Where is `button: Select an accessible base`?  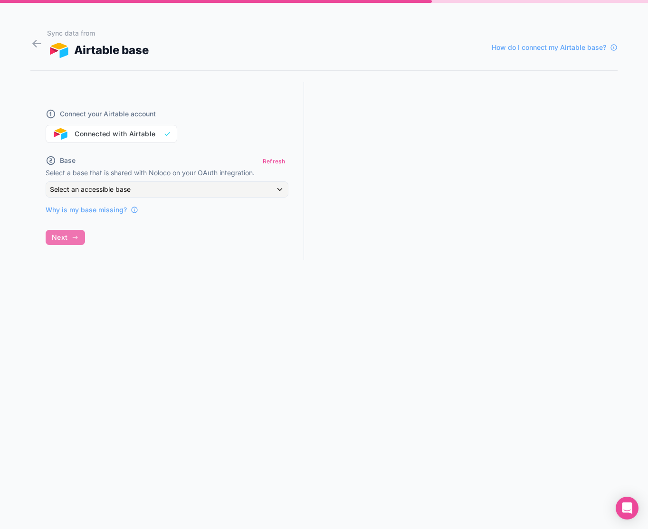 button: Select an accessible base is located at coordinates (167, 190).